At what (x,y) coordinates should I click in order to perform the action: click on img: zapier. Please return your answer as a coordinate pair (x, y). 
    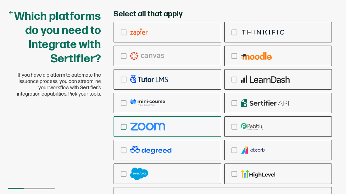
    Looking at the image, I should click on (139, 32).